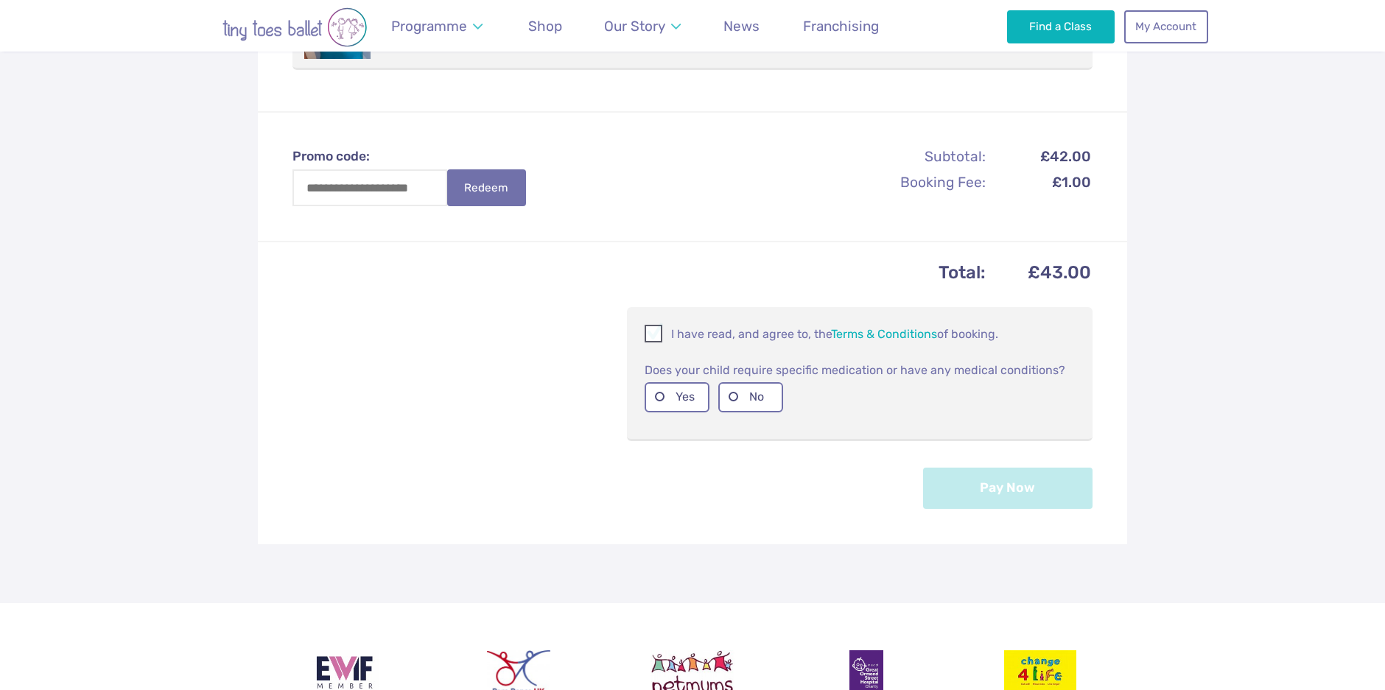  What do you see at coordinates (742, 26) in the screenshot?
I see `a: News` at bounding box center [742, 26].